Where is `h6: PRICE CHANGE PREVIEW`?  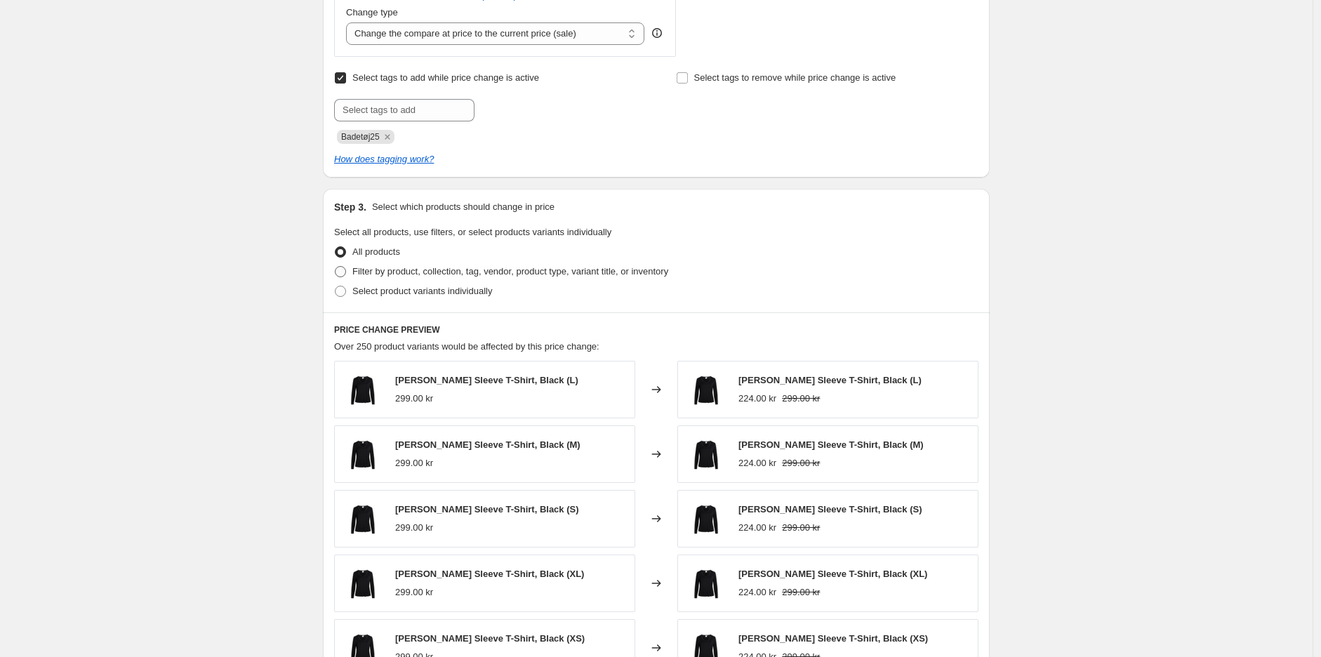
h6: PRICE CHANGE PREVIEW is located at coordinates (656, 330).